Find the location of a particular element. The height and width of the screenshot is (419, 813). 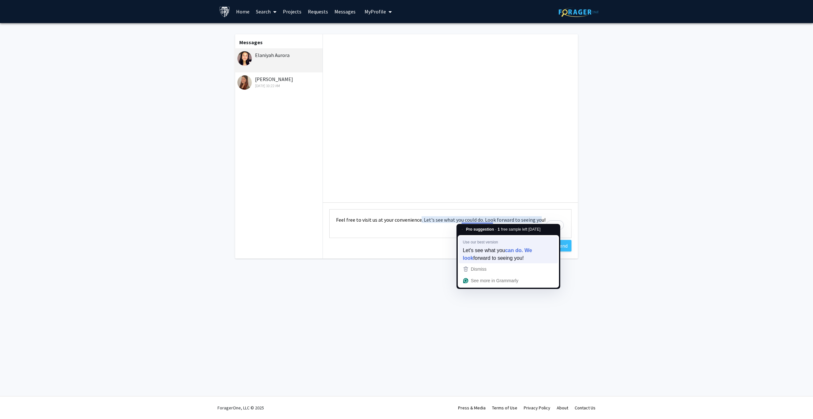

img: Johns Hopkins University Logo is located at coordinates (224, 12).